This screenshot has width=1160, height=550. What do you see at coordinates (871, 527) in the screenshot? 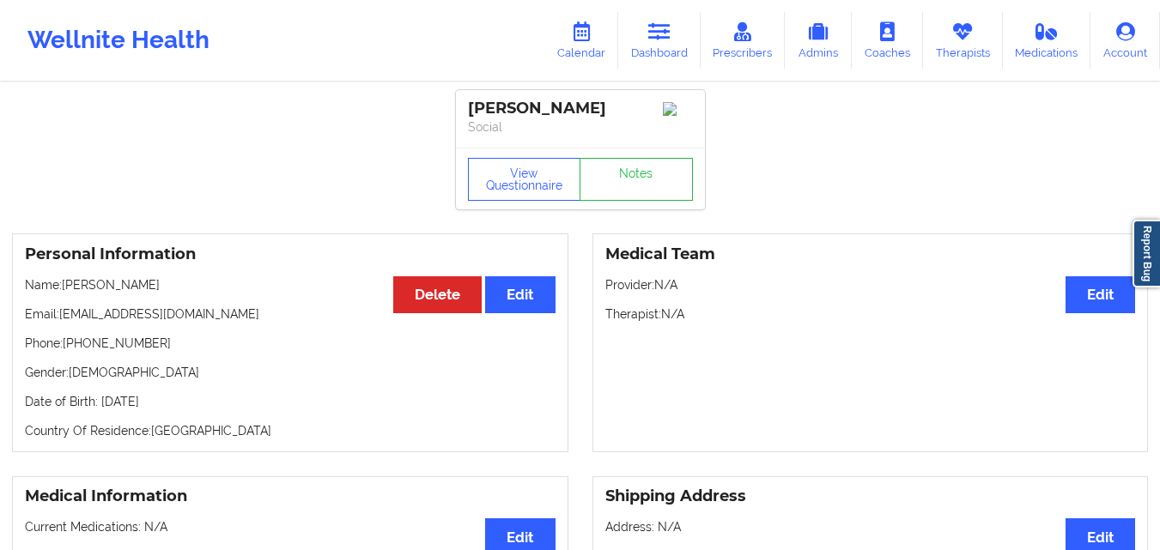
I see `p: Address: N/A` at bounding box center [871, 527].